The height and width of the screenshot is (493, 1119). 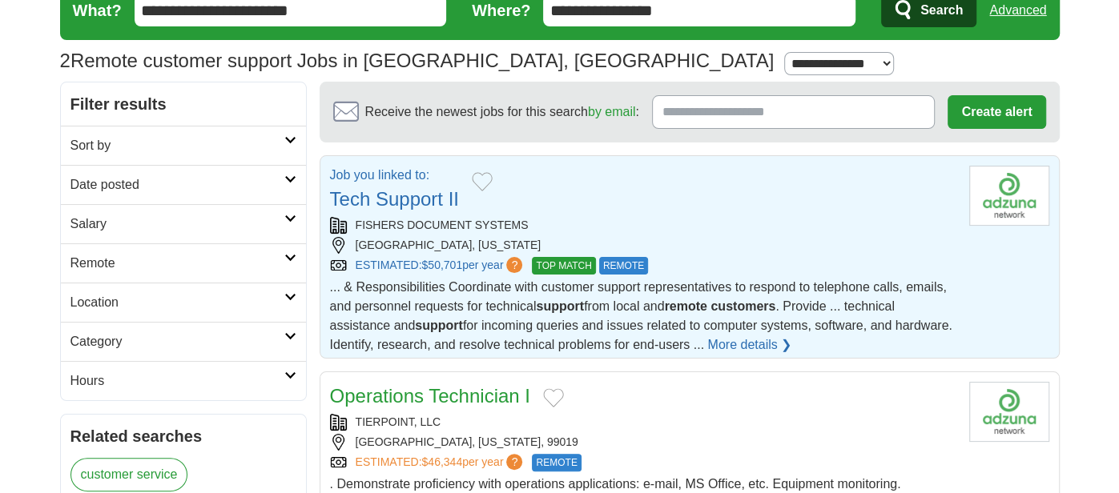 What do you see at coordinates (441, 462) in the screenshot?
I see `span: $46,344` at bounding box center [441, 462].